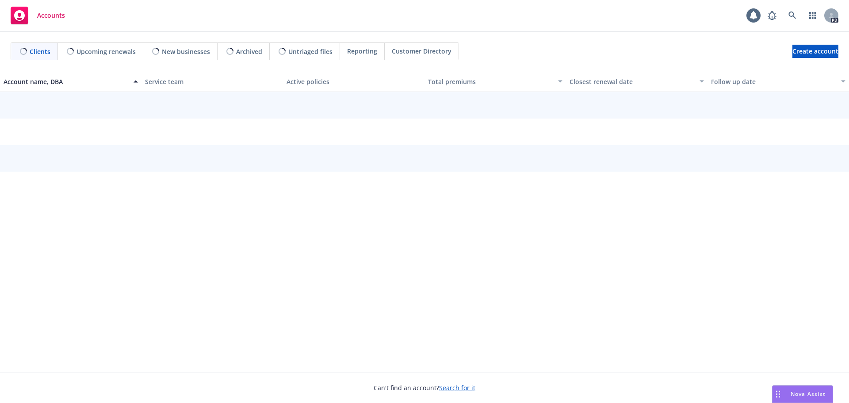  Describe the element at coordinates (490, 81) in the screenshot. I see `div: Total premiums` at that location.